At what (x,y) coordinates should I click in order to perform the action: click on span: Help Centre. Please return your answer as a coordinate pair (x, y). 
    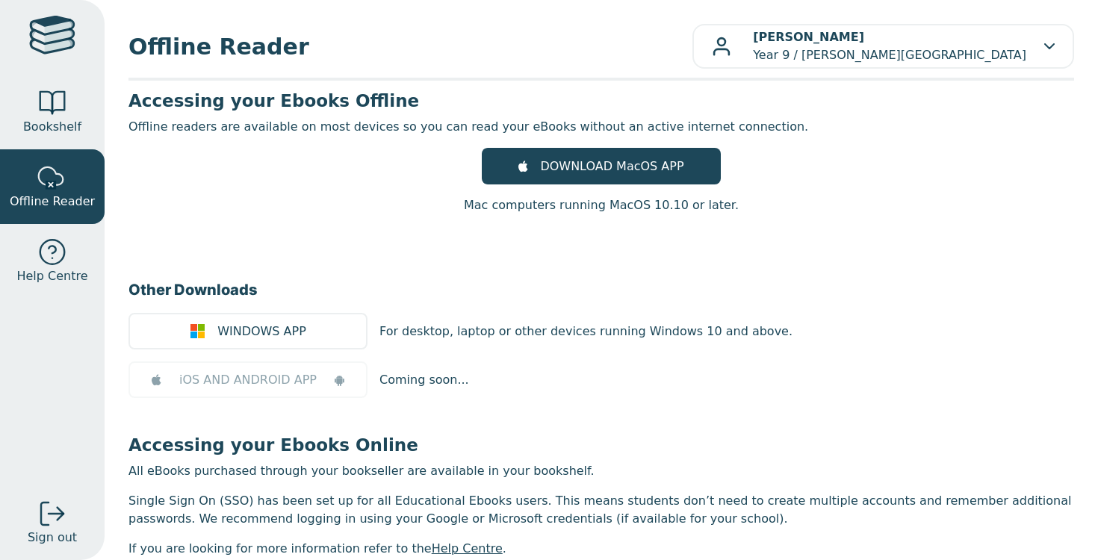
    Looking at the image, I should click on (52, 276).